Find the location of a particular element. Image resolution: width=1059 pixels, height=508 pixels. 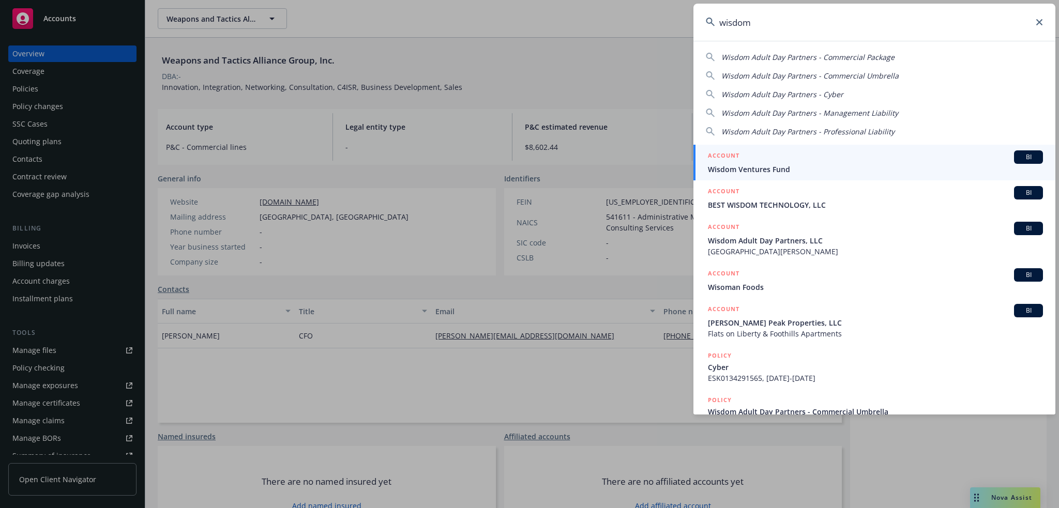

span: Wisdom Adult Day Partners - Commercial Package is located at coordinates (808, 57).